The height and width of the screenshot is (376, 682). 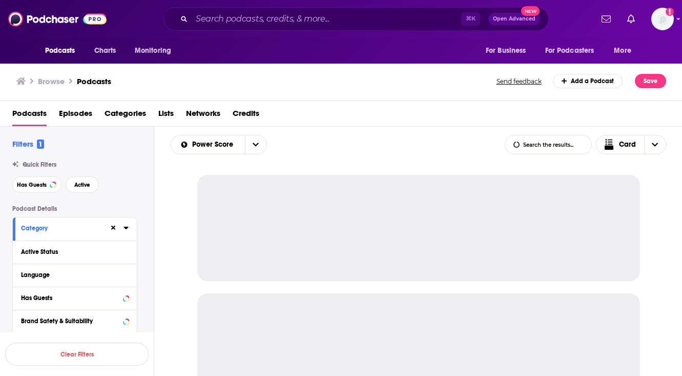 What do you see at coordinates (246, 115) in the screenshot?
I see `a: Credits` at bounding box center [246, 115].